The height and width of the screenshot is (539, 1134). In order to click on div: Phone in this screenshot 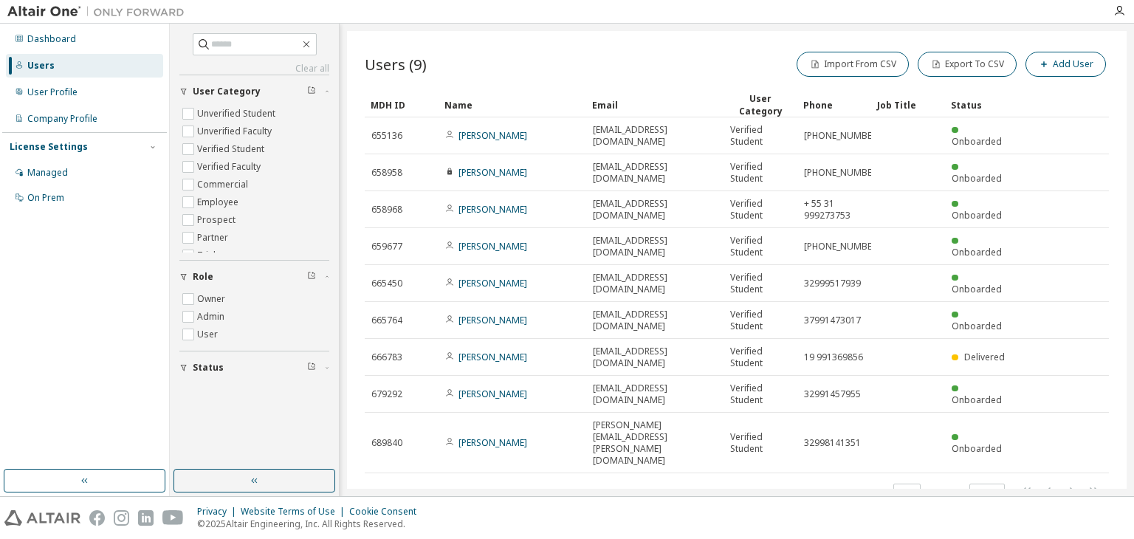, I will do `click(834, 105)`.